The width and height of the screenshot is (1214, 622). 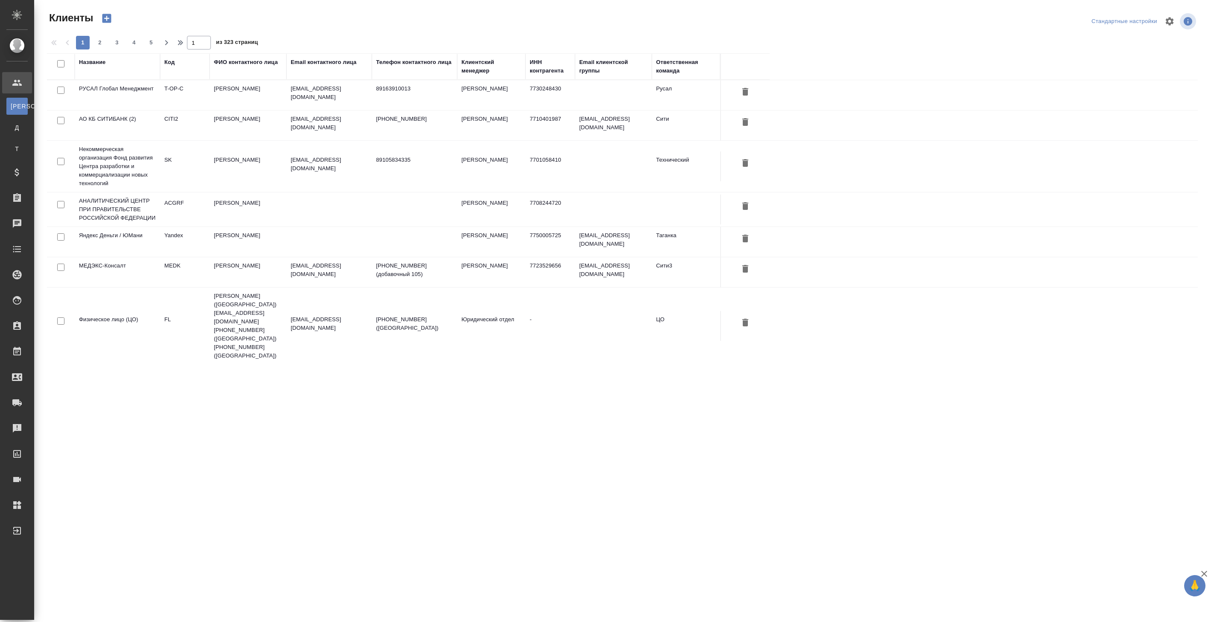 I want to click on td: Yandex, so click(x=185, y=242).